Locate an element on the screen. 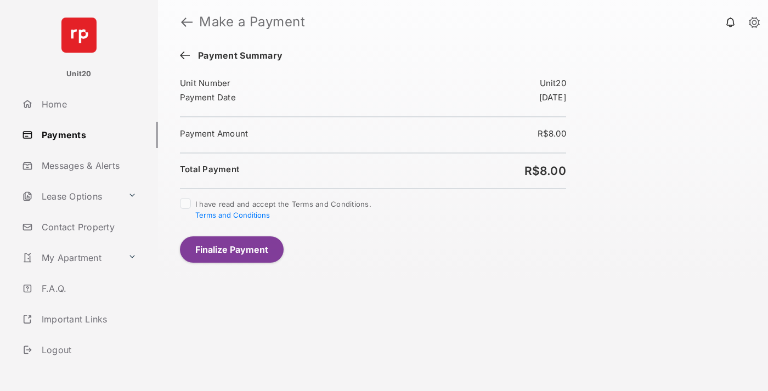 The width and height of the screenshot is (768, 391). img: svg+xml;base64,PHN2ZyB4bWxucz0iaHR0cDovL3d3dy53My5vcmcvMjAwMC9zdmciIHdpZHRoPSI2NCIgaGVpZ2h0PSI2NC... is located at coordinates (79, 35).